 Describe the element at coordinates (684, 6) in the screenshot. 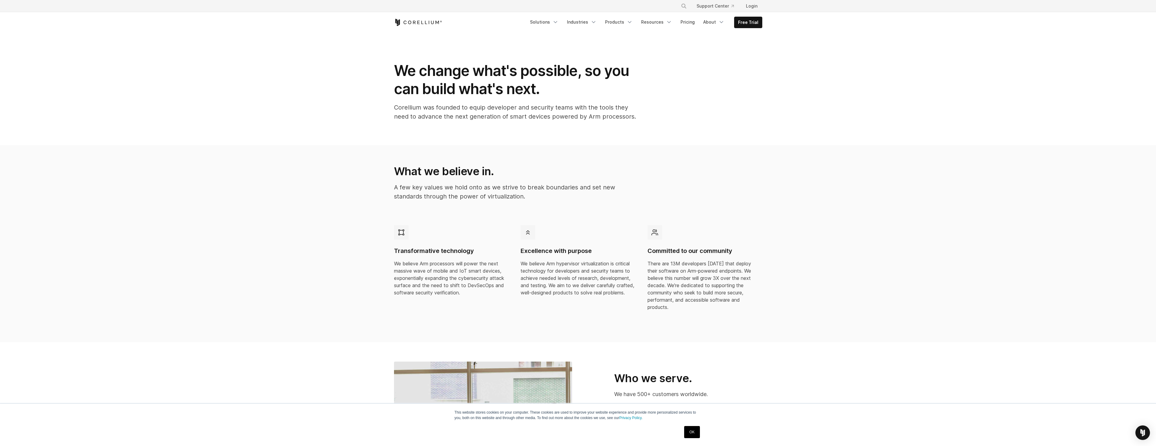

I see `button: Search` at that location.